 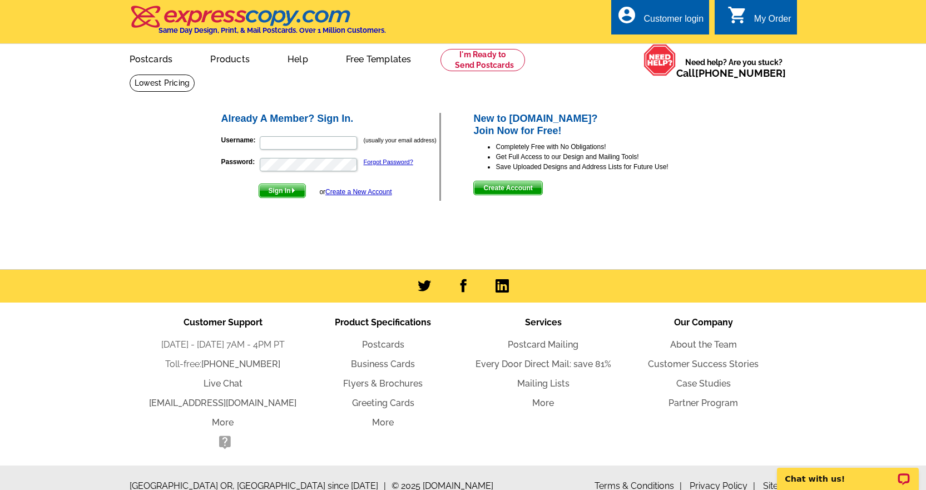 What do you see at coordinates (659, 60) in the screenshot?
I see `img: help` at bounding box center [659, 60].